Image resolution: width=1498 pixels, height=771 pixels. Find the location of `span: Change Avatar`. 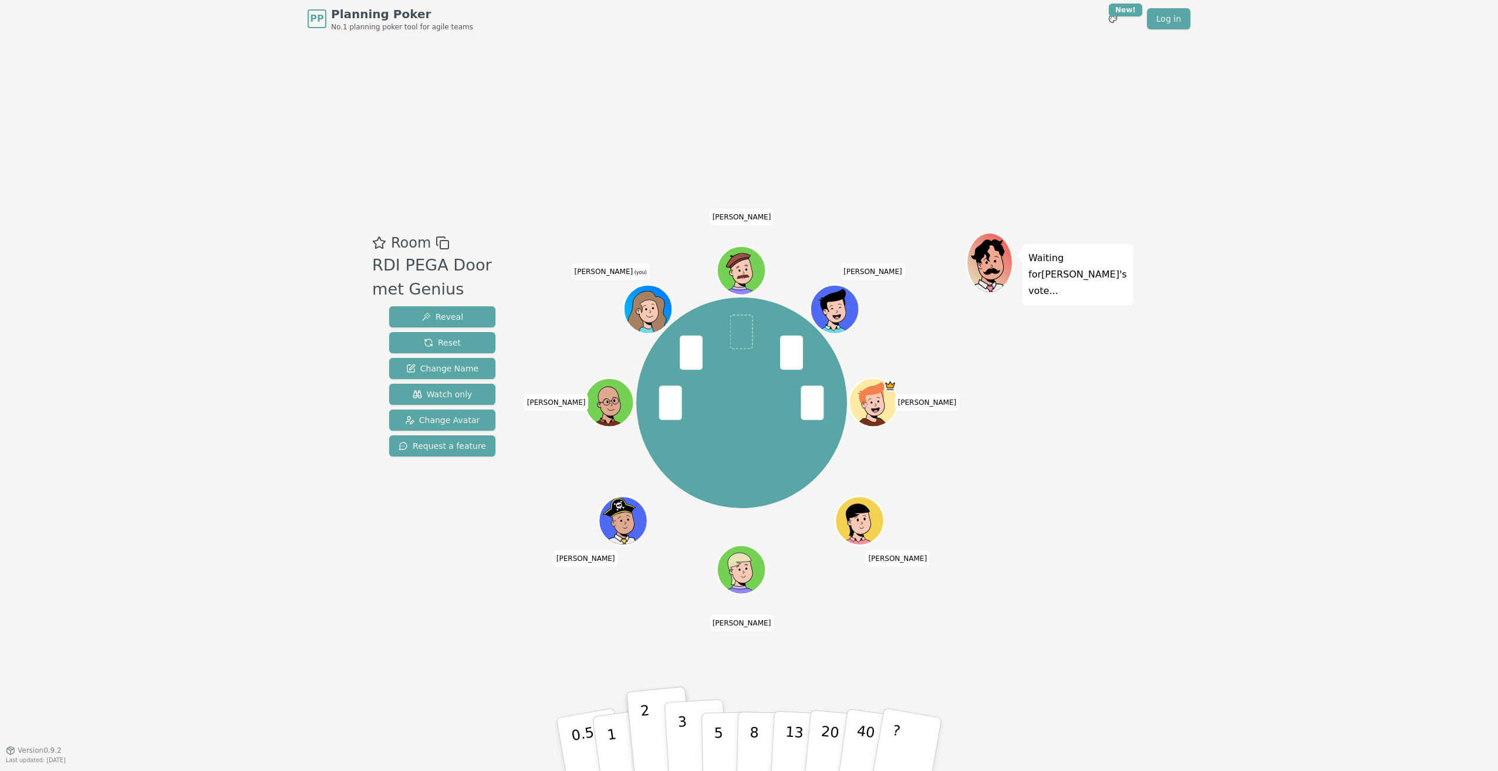

span: Change Avatar is located at coordinates (443, 420).